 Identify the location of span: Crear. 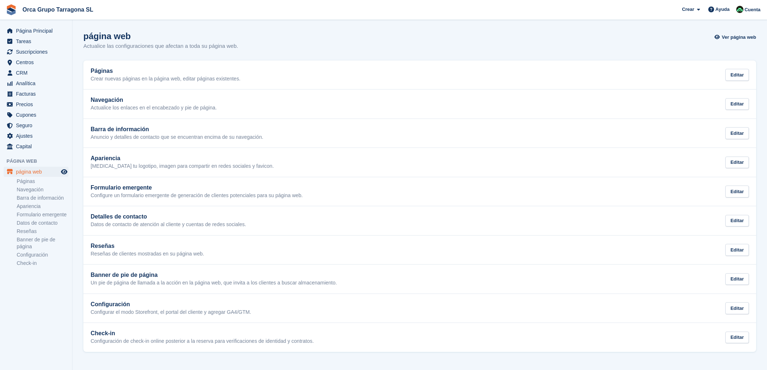
(688, 9).